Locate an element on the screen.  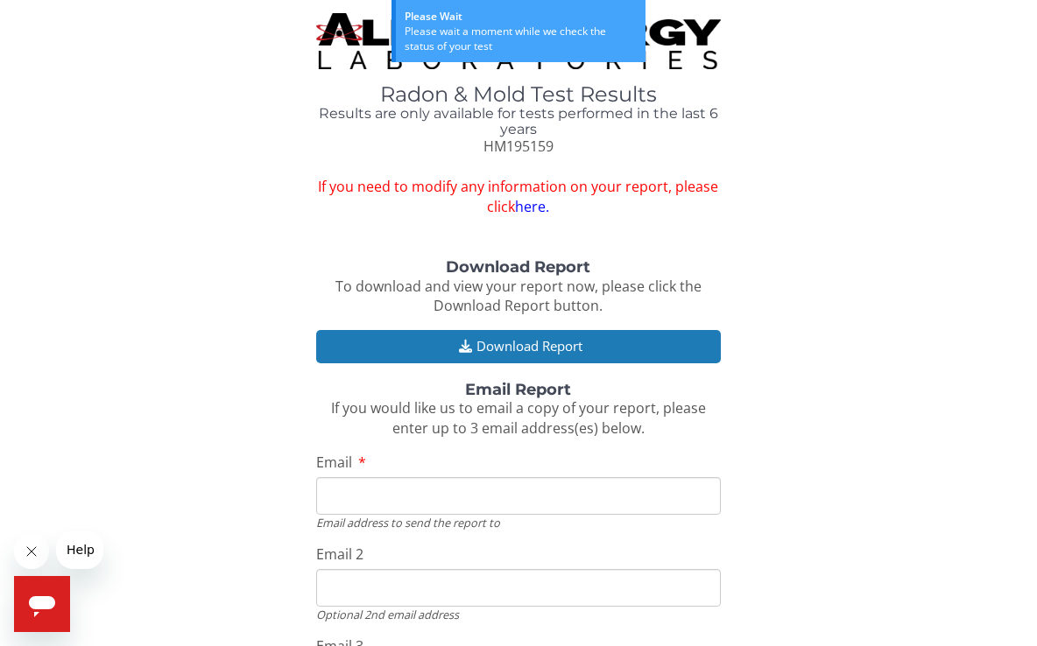
button: Download Report is located at coordinates (518, 346).